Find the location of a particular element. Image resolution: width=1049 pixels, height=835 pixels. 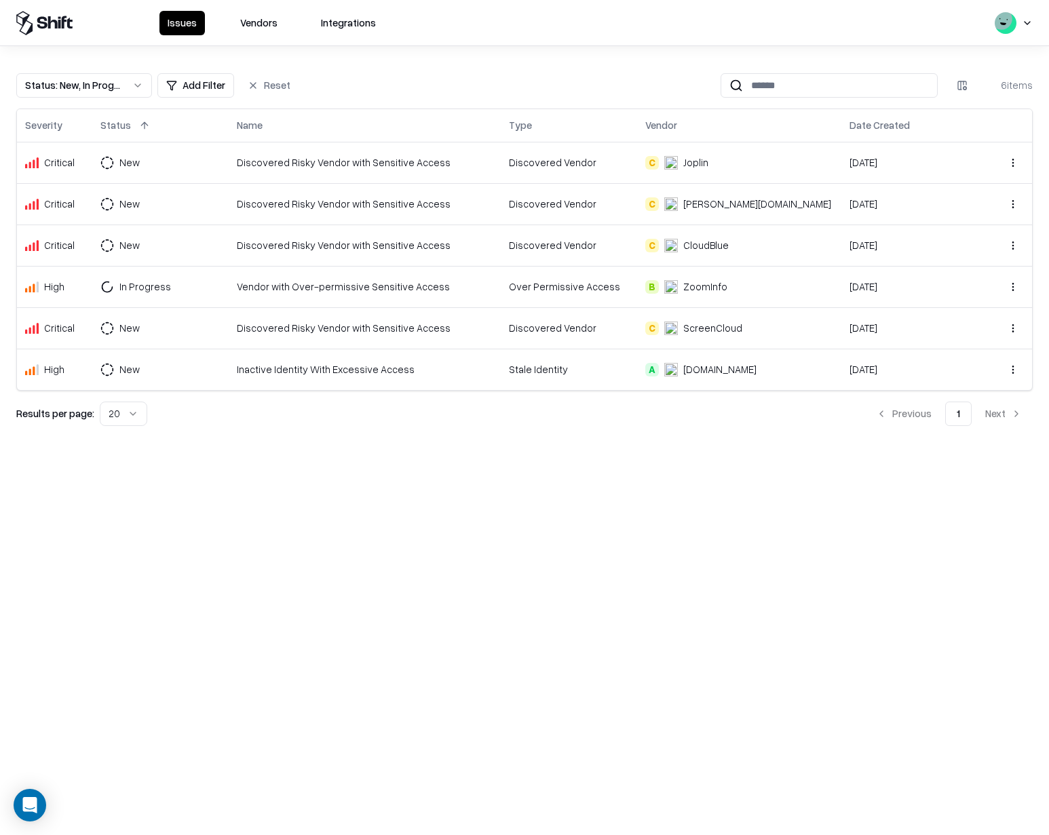

button: Issues is located at coordinates (182, 23).